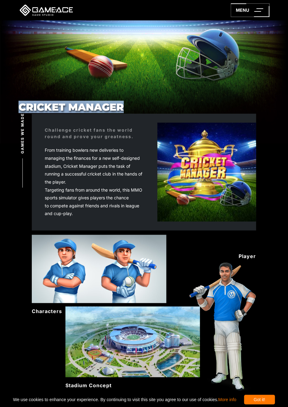  Describe the element at coordinates (125, 400) in the screenshot. I see `span: We use cookies to enhance your experience. By continuing to visit this site you agree to our use ...` at that location.